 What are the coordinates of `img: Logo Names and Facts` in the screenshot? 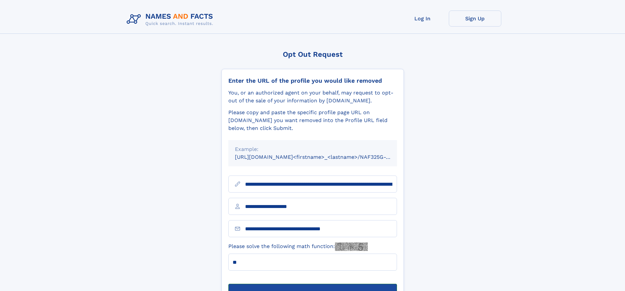 It's located at (171, 19).